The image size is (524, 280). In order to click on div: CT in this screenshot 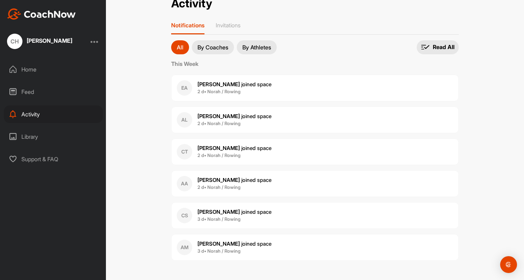, I will do `click(185, 152)`.